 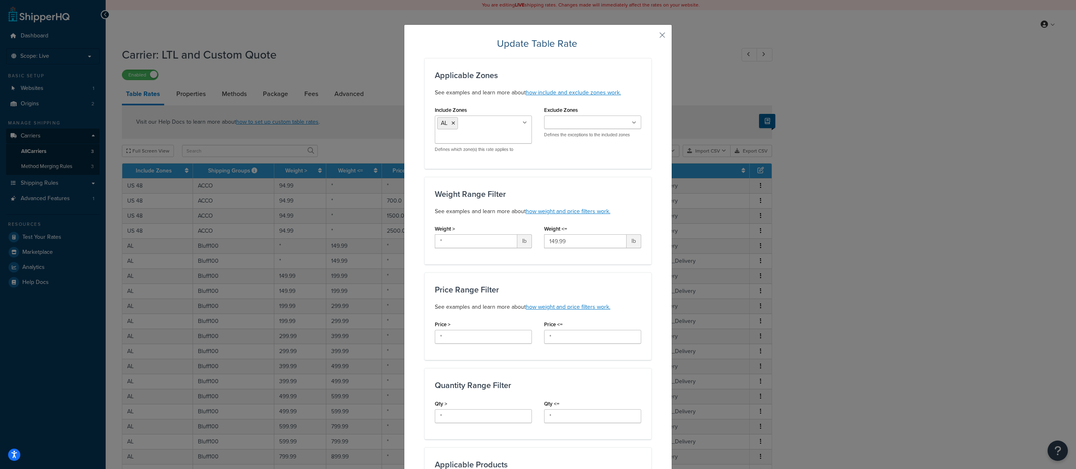 I want to click on label: Include Zones, so click(x=451, y=110).